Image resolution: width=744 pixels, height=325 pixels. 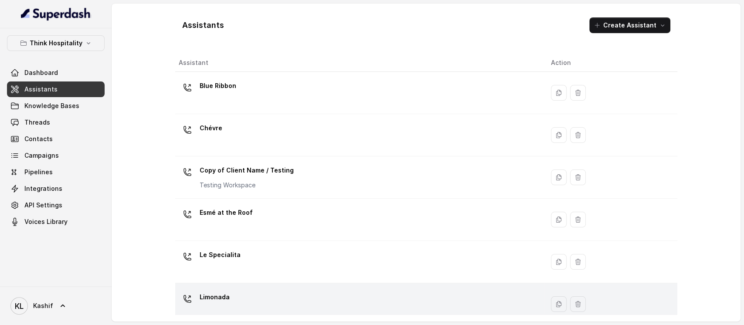 I want to click on p: Copy of Client Name / Testing, so click(x=247, y=170).